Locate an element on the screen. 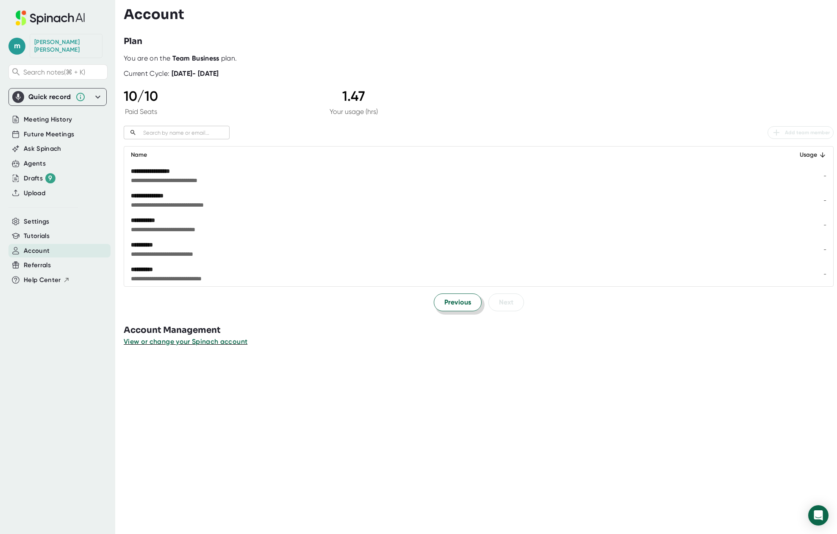 The image size is (837, 534). div: Your usage (hrs) is located at coordinates (354, 111).